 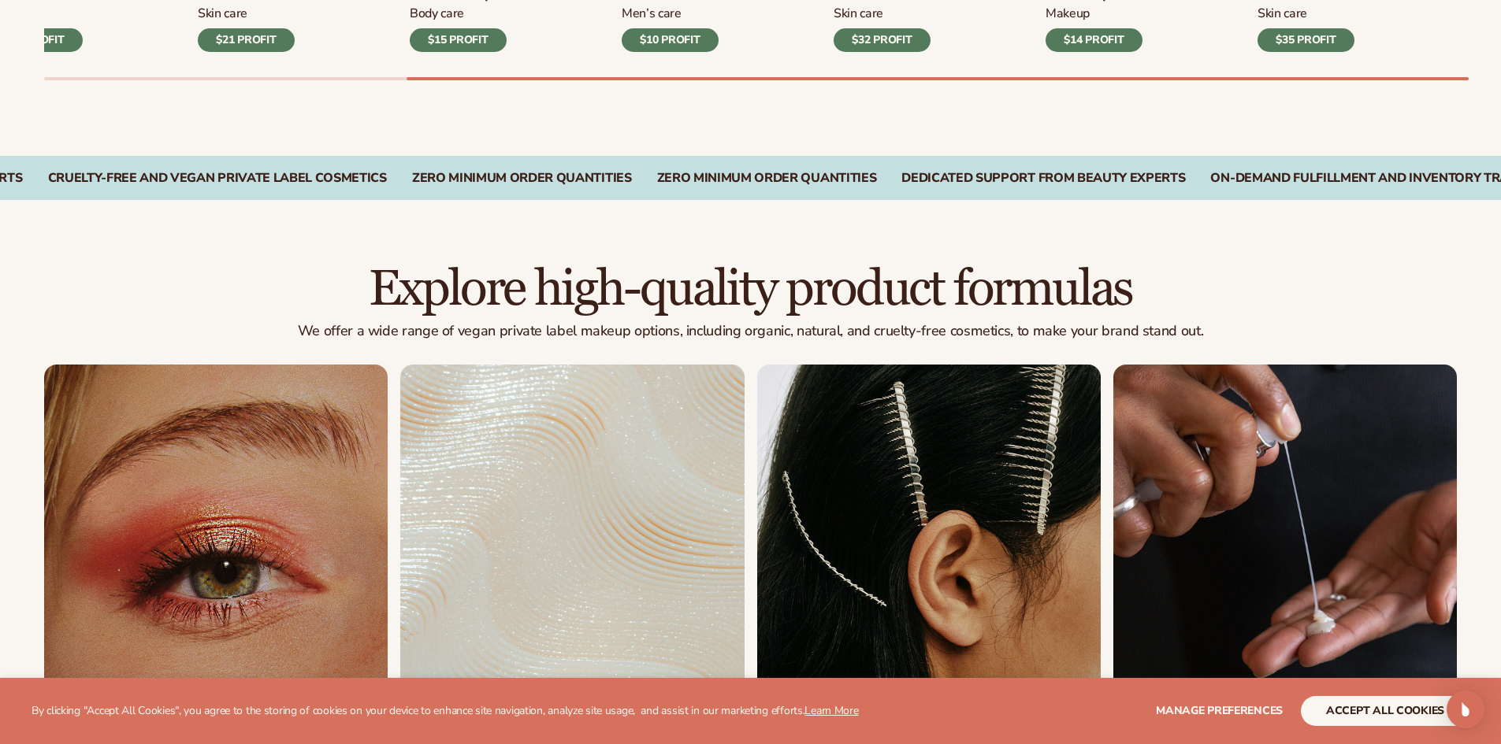 I want to click on h2: Explore high-quality product formulas, so click(x=750, y=289).